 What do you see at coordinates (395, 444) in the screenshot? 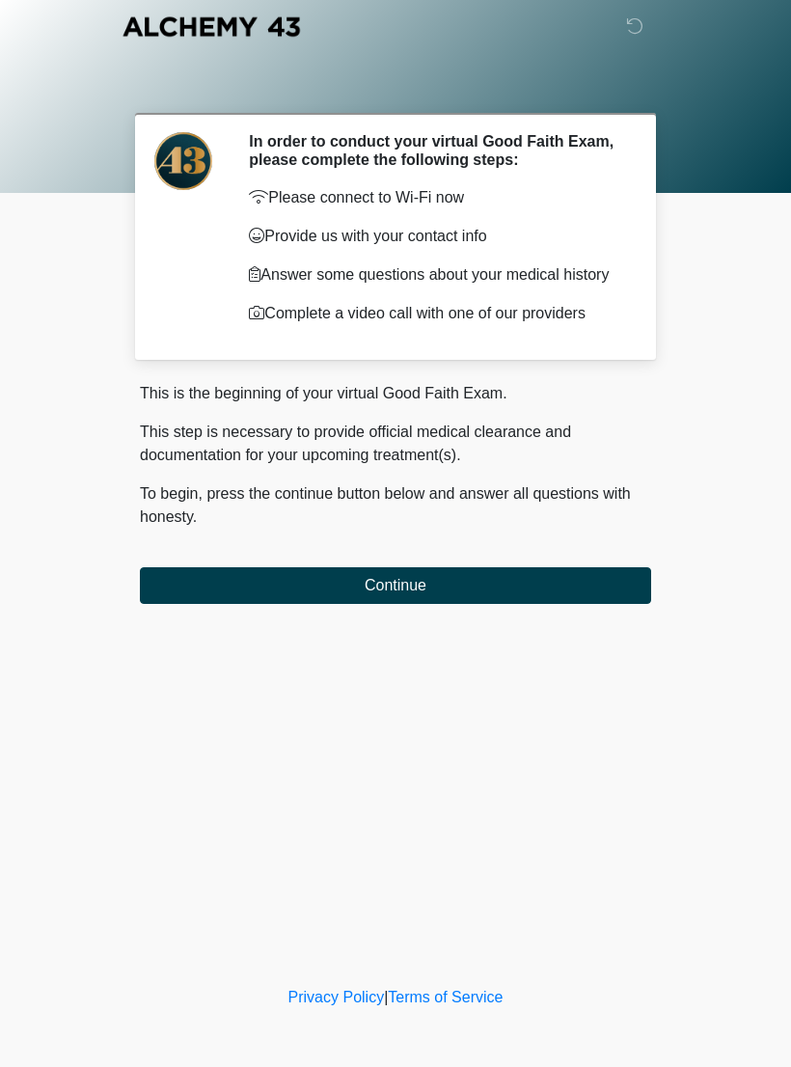
I see `p: This step is necessary to provide official medical clearance and documentation for your upcoming ...` at bounding box center [395, 444].